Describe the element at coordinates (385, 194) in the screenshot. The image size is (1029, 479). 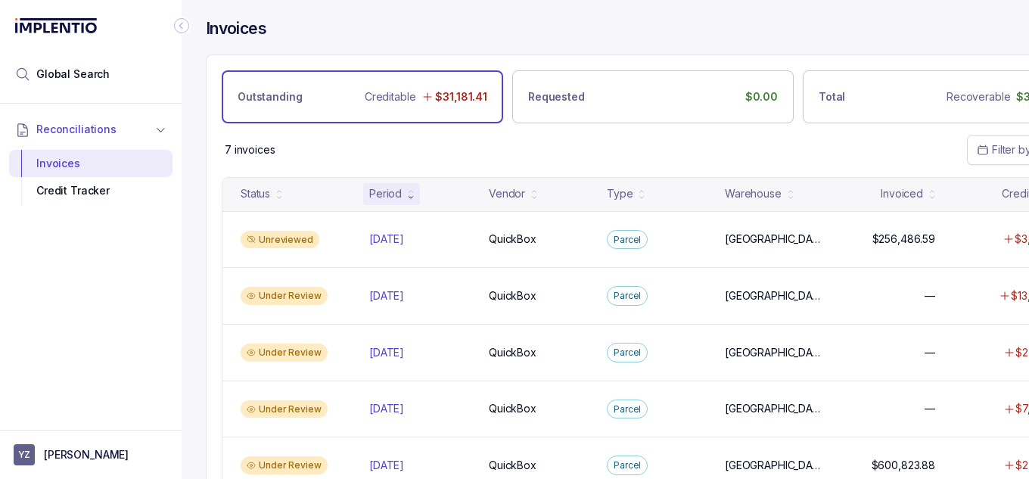
I see `div: Period` at that location.